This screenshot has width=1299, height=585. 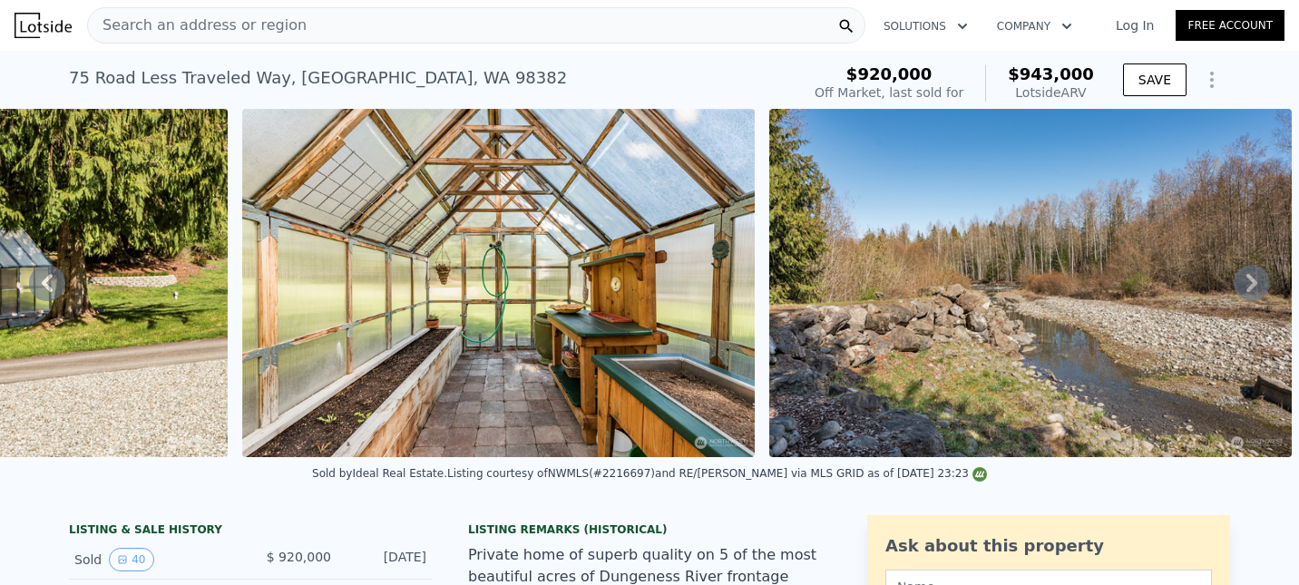 I want to click on a: Free Account, so click(x=1230, y=25).